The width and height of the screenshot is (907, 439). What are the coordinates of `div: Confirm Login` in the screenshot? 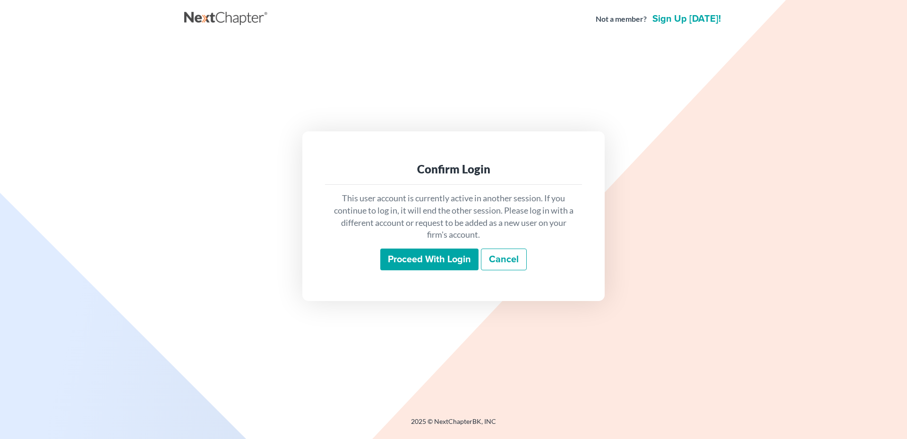 It's located at (454, 169).